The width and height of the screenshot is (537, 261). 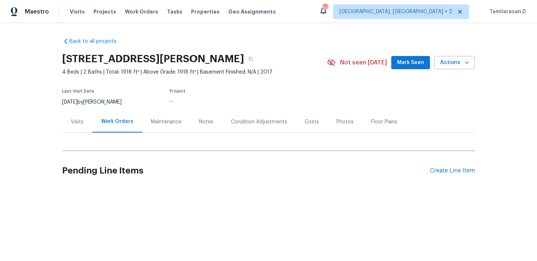 What do you see at coordinates (411, 63) in the screenshot?
I see `button: Mark Seen` at bounding box center [411, 63].